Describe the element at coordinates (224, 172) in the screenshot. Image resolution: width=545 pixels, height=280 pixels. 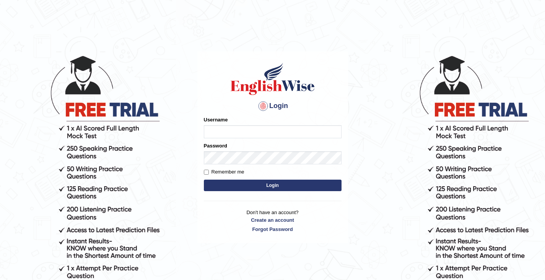
I see `label: Remember me` at that location.